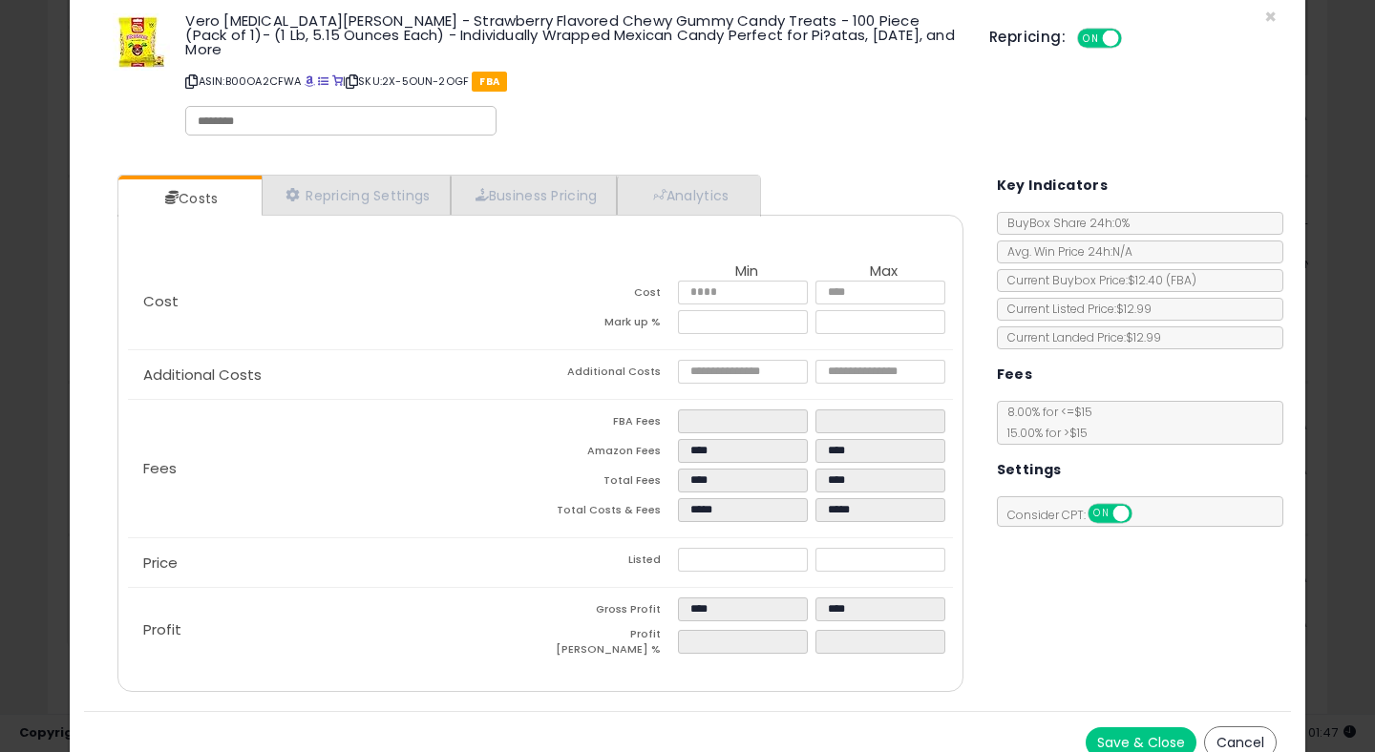 The image size is (1375, 752). Describe the element at coordinates (1074, 308) in the screenshot. I see `span: Current Listed Price: $12.99` at that location.